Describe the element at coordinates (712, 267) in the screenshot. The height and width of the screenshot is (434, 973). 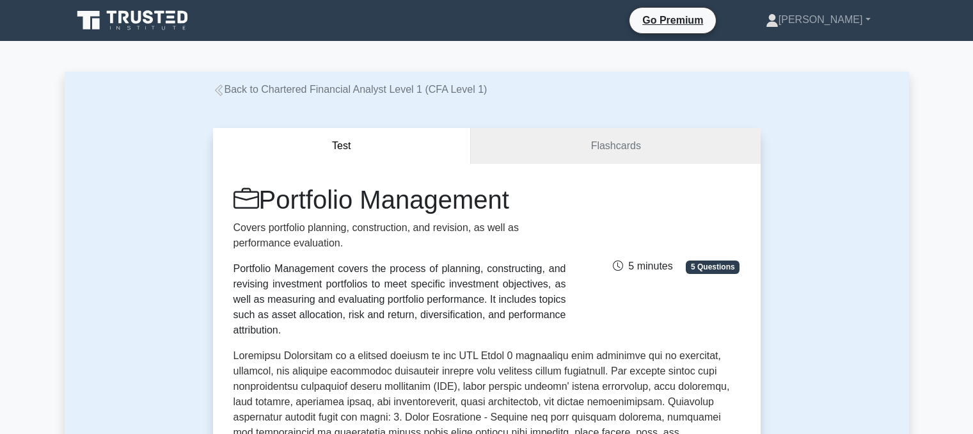
I see `span: 5 Questions` at that location.